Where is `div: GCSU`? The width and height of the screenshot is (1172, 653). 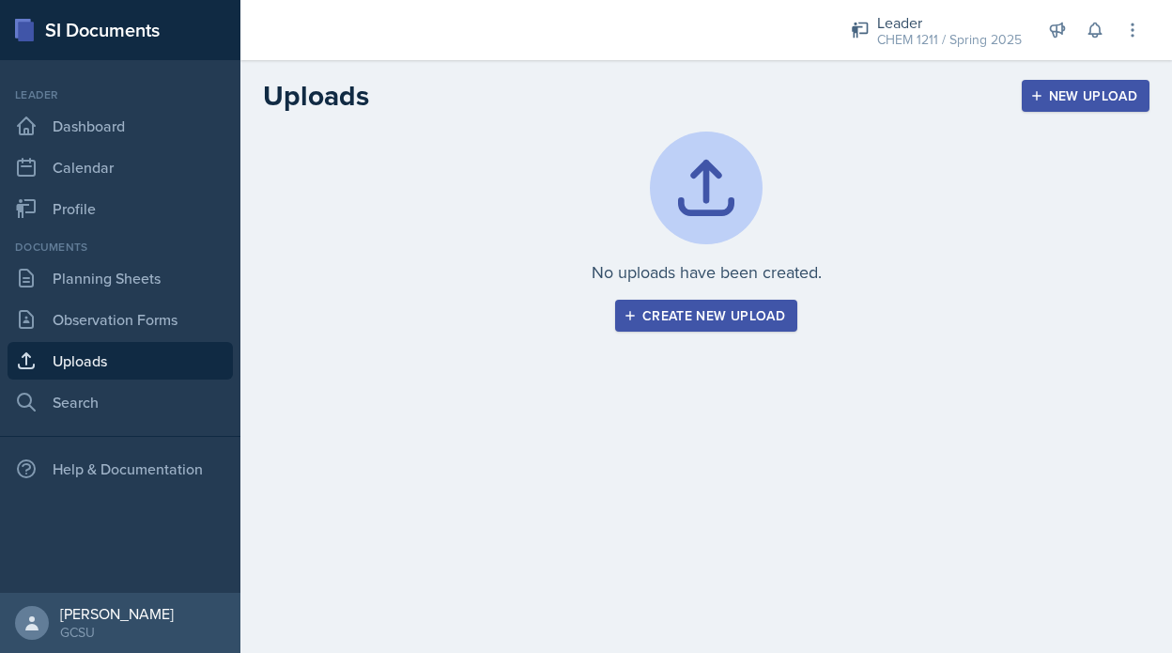 div: GCSU is located at coordinates (116, 632).